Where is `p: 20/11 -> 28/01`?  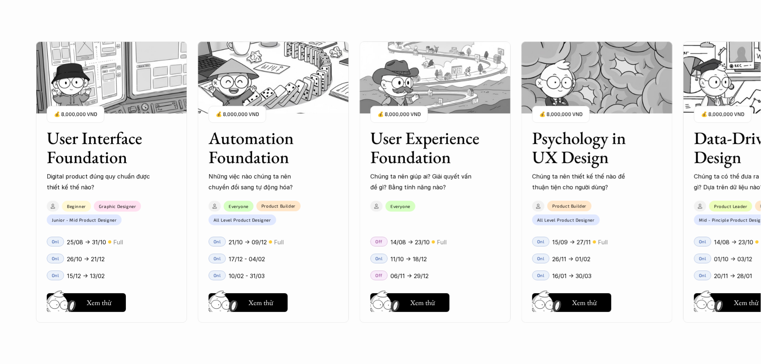 p: 20/11 -> 28/01 is located at coordinates (734, 276).